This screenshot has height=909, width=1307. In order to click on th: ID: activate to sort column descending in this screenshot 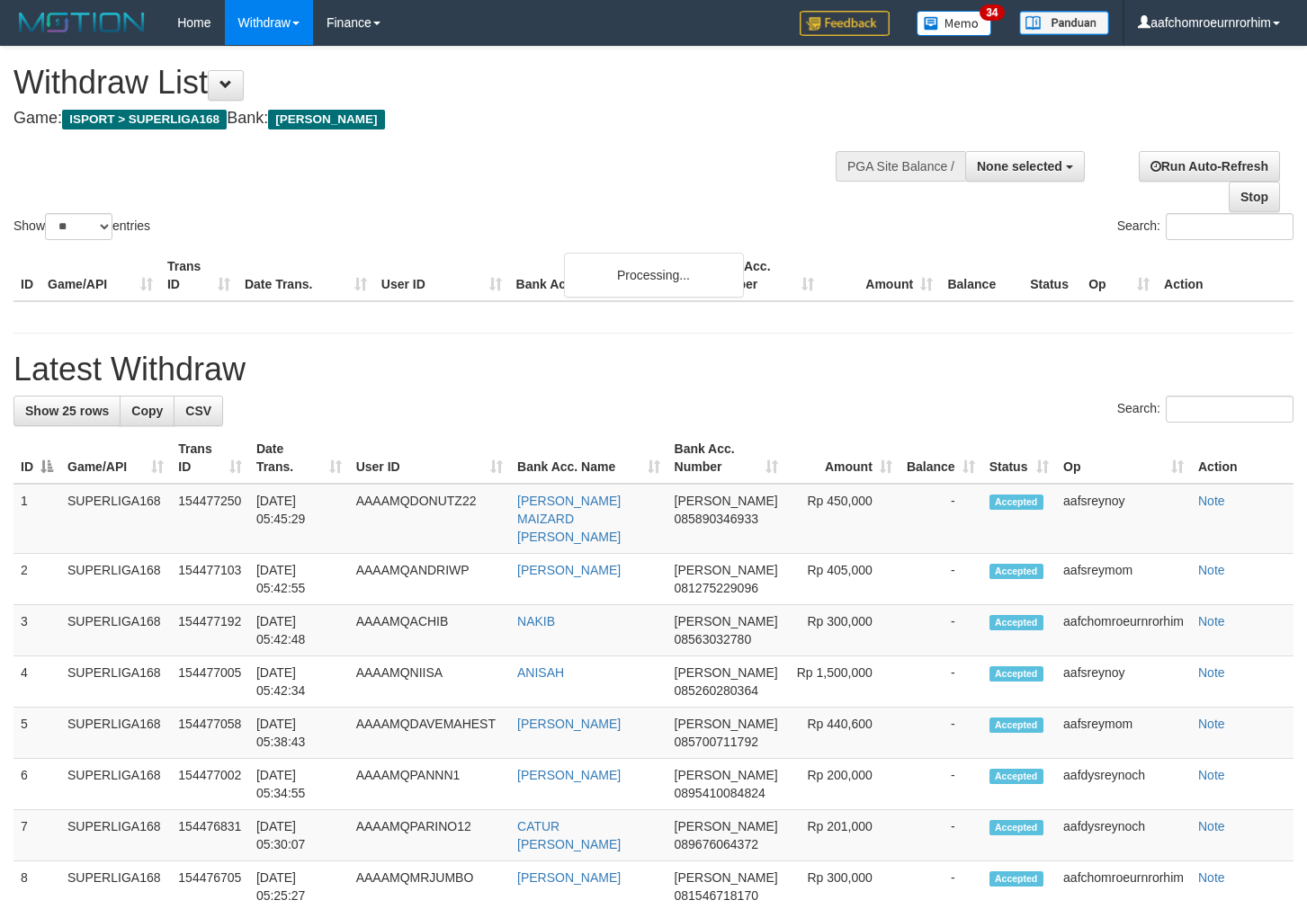, I will do `click(37, 458)`.